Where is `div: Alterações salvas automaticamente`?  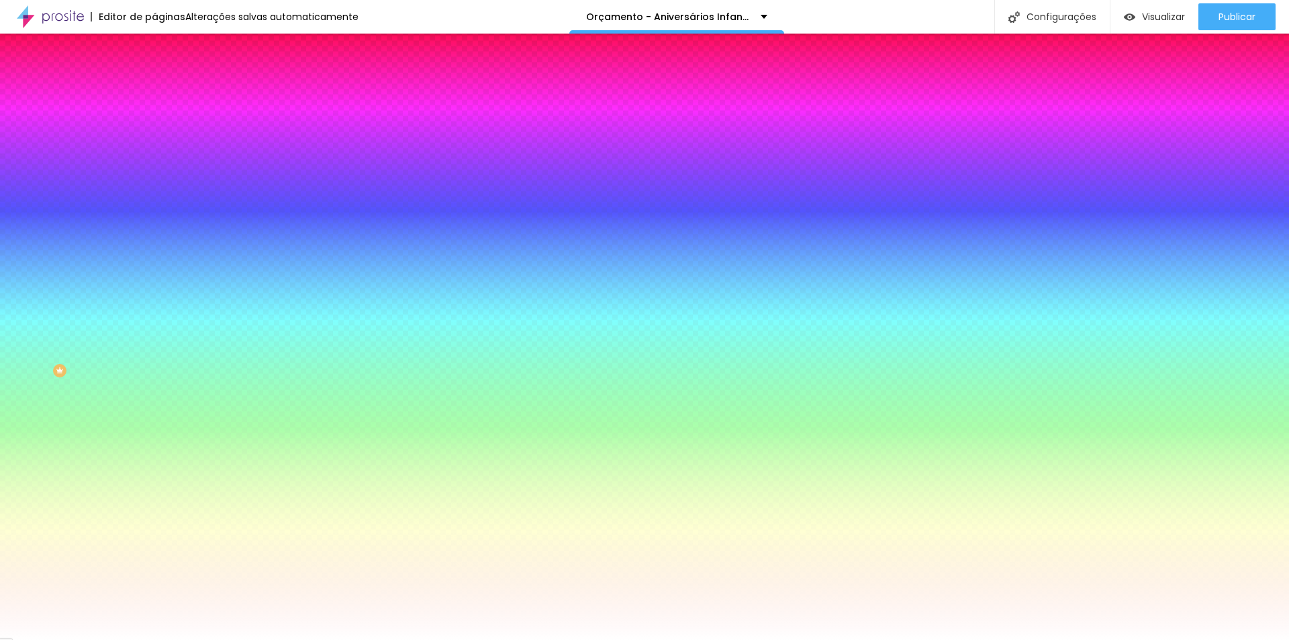 div: Alterações salvas automaticamente is located at coordinates (272, 17).